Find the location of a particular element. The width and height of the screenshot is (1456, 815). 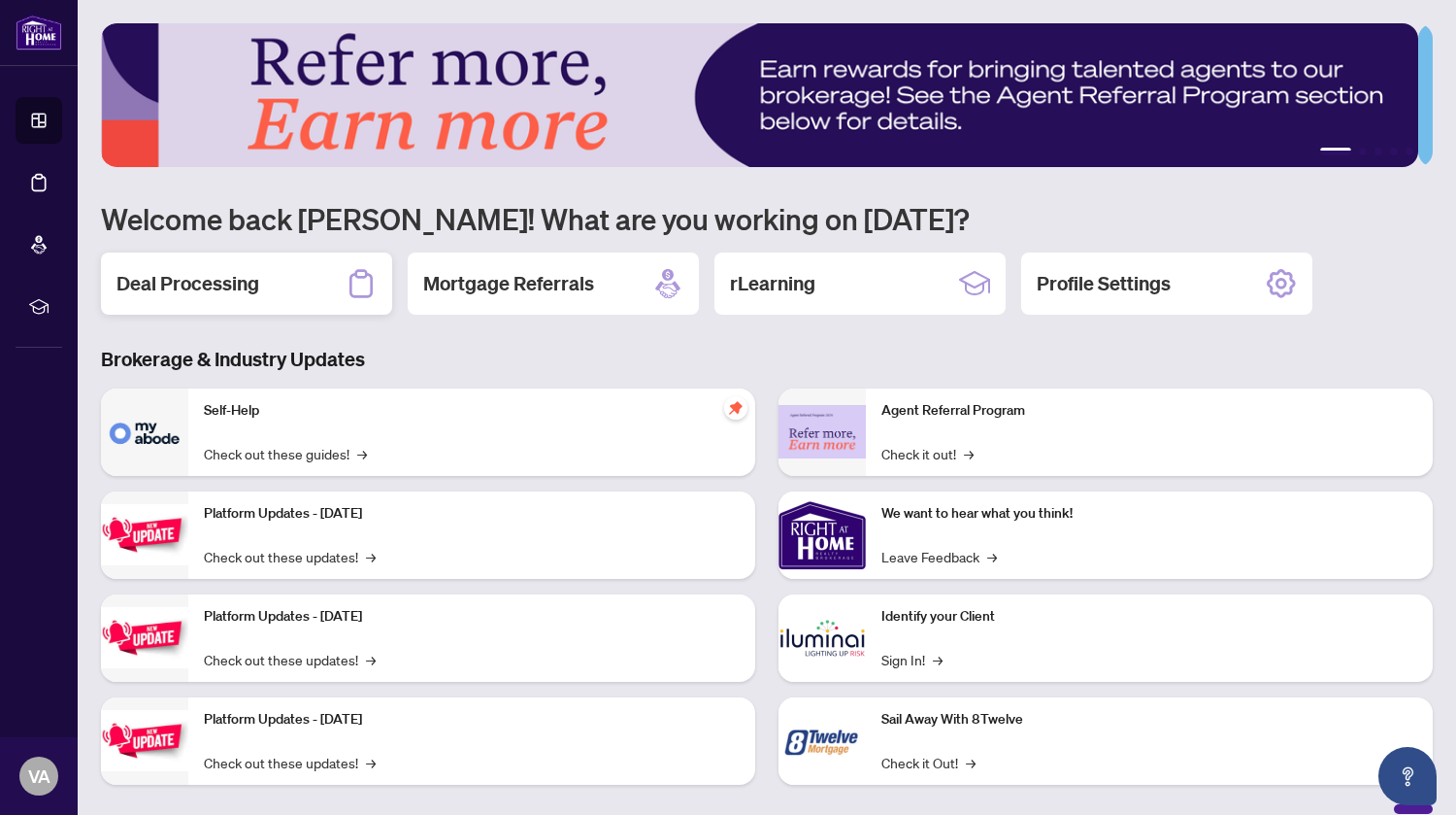

img: Platform Updates - July 8, 2025 is located at coordinates (145, 637).